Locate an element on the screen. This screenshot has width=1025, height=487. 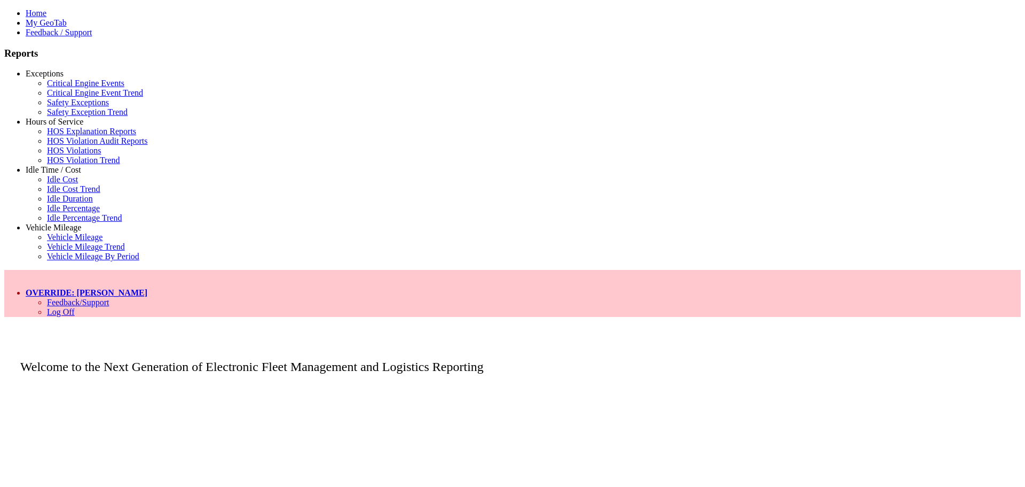
a: My GeoTab is located at coordinates (46, 22).